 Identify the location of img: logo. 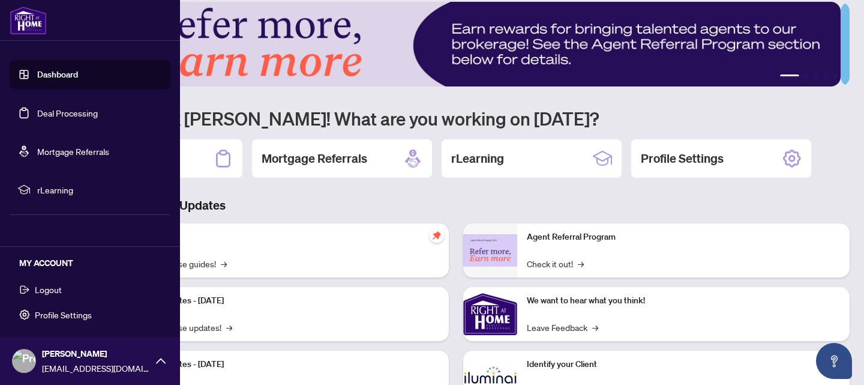
(28, 20).